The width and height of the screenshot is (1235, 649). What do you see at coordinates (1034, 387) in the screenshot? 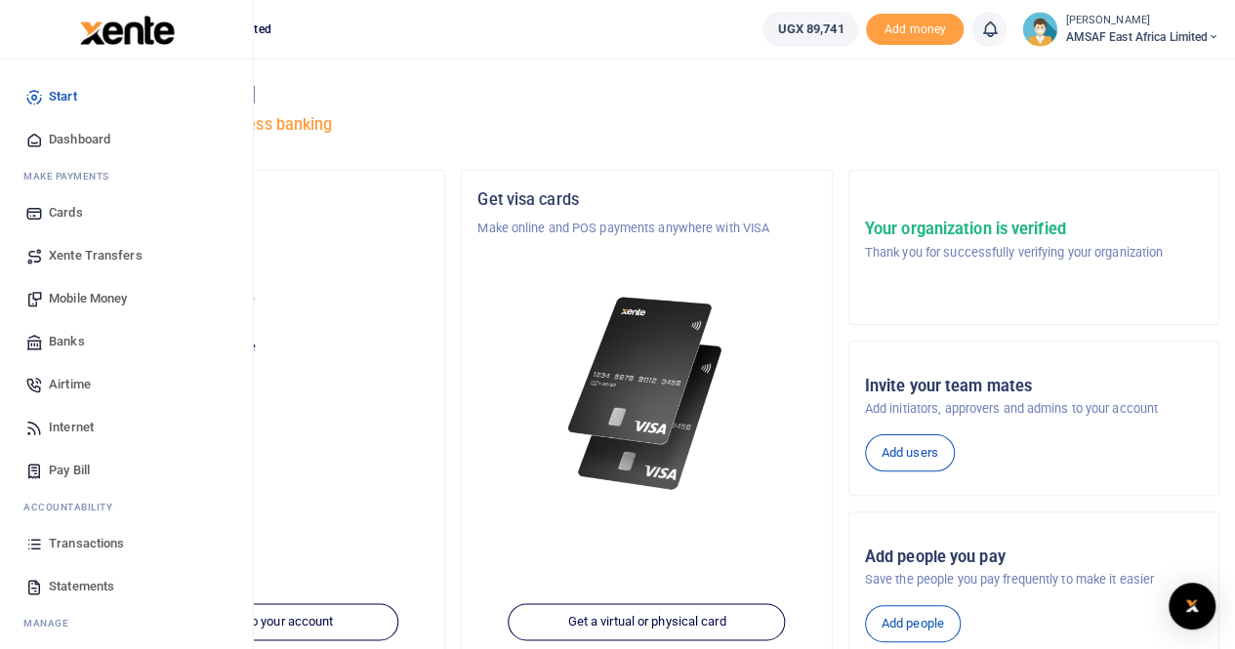
I see `h5: Invite your team mates` at bounding box center [1034, 387].